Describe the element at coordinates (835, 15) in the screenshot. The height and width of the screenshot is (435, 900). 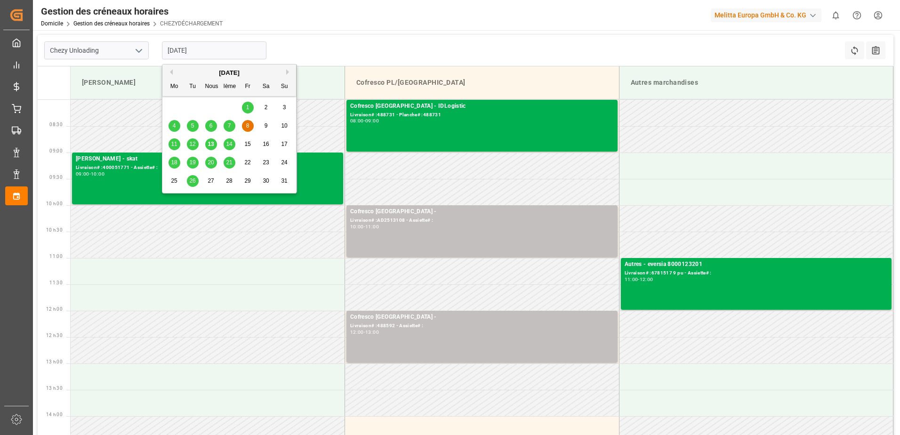
I see `button: Afficher 0 nouvelles notifications` at that location.